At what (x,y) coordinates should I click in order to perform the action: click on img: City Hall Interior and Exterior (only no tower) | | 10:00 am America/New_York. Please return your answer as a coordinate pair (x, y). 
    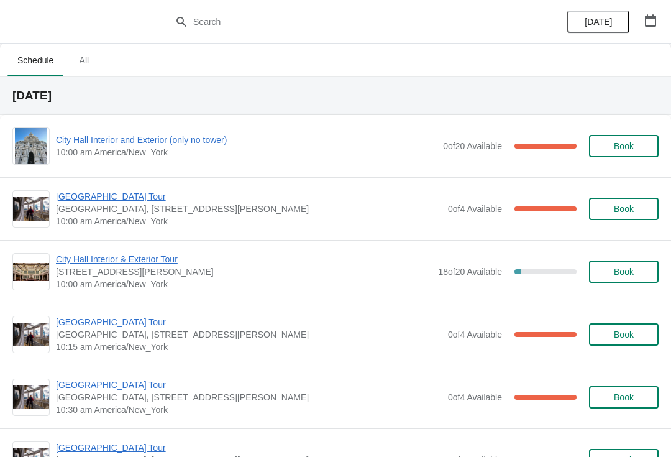
    Looking at the image, I should click on (31, 146).